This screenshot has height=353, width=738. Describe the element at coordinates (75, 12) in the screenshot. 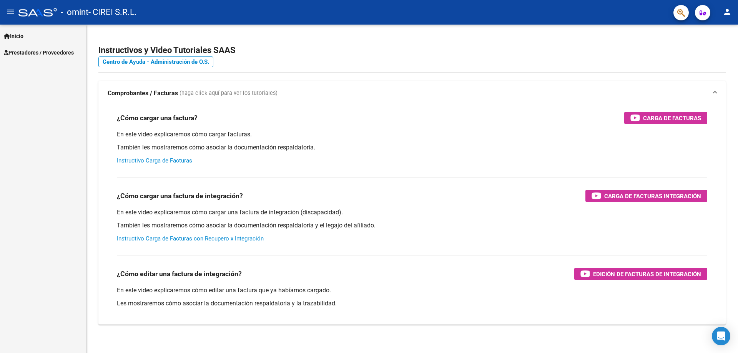

I see `span: - omint` at that location.